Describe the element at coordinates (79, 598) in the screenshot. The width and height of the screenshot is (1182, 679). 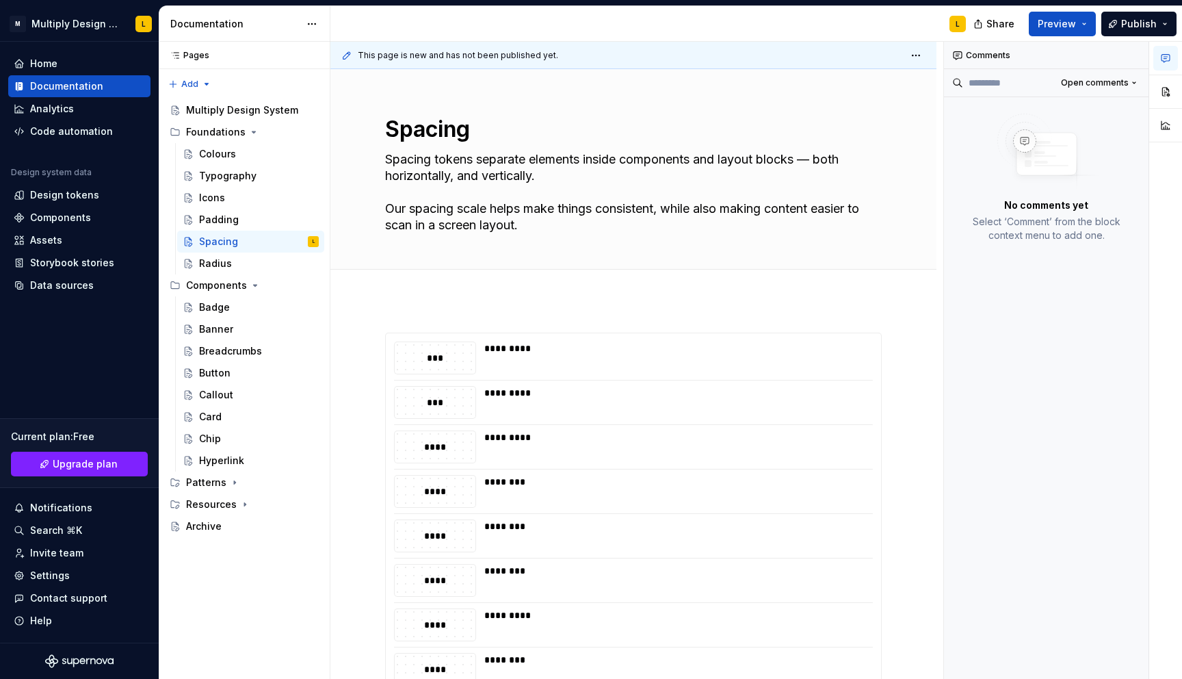
I see `button: Contact support` at that location.